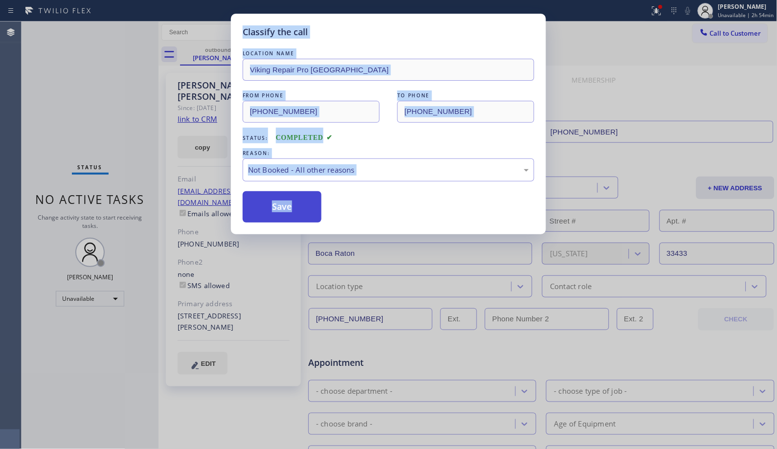 The image size is (777, 449). I want to click on div: Not Booked - All other reasons, so click(388, 170).